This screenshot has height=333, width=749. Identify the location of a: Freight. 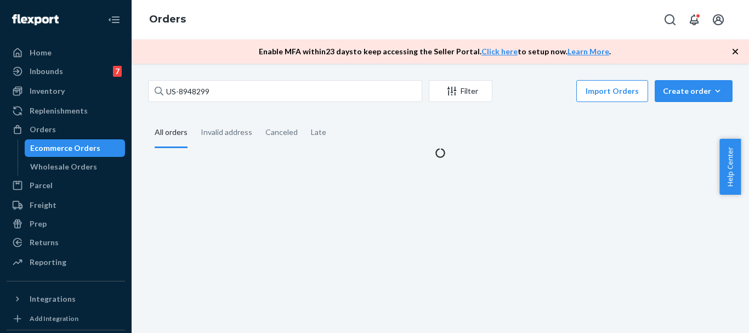
(66, 205).